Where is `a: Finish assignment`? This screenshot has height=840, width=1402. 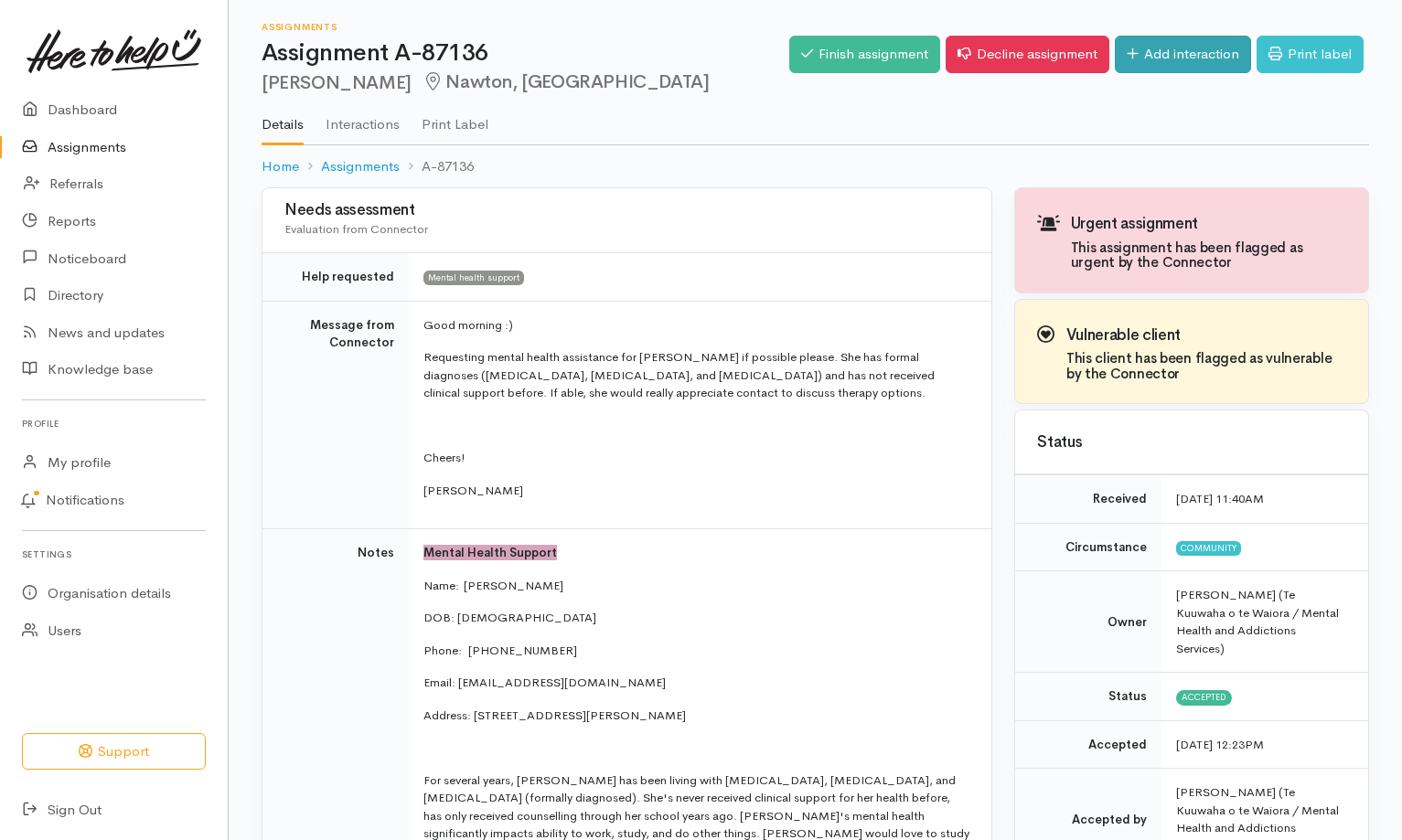
a: Finish assignment is located at coordinates (864, 54).